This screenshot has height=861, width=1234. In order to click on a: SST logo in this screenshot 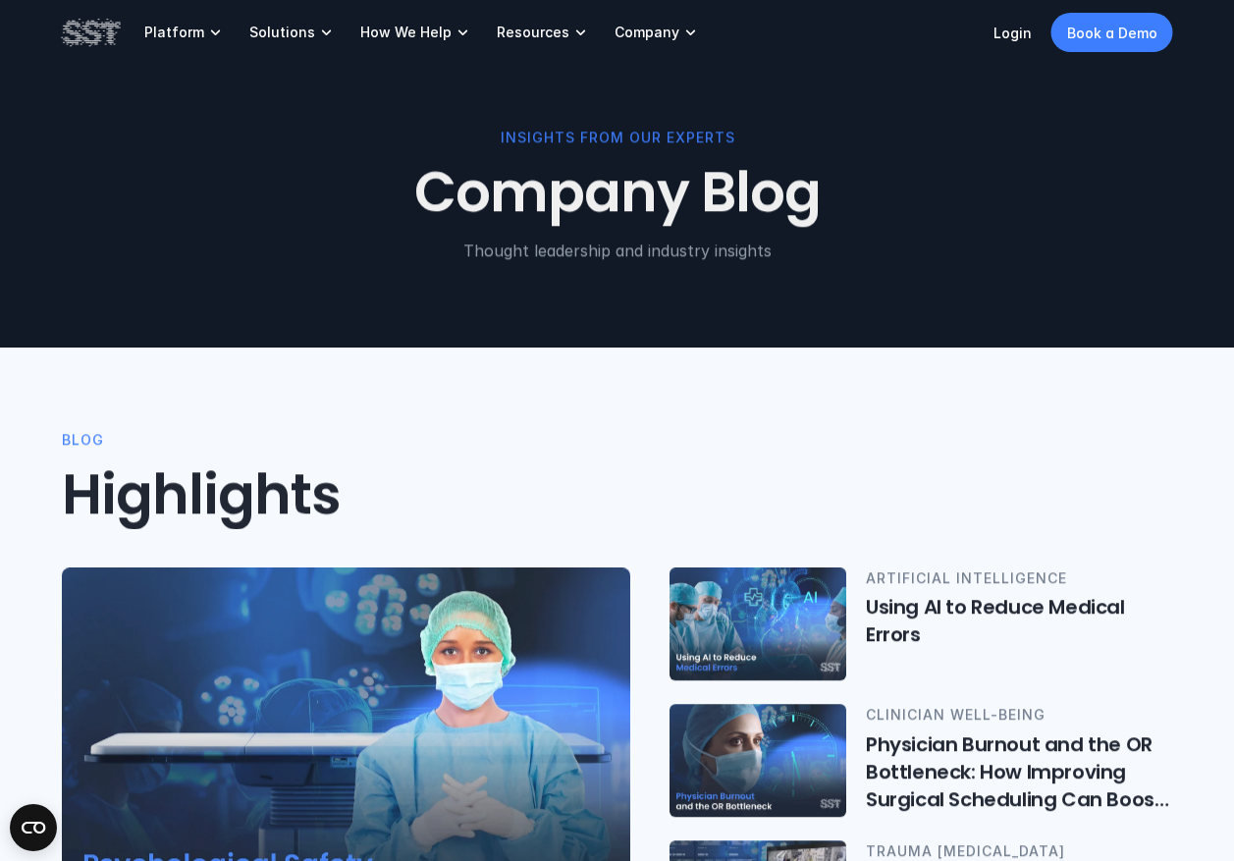, I will do `click(91, 32)`.